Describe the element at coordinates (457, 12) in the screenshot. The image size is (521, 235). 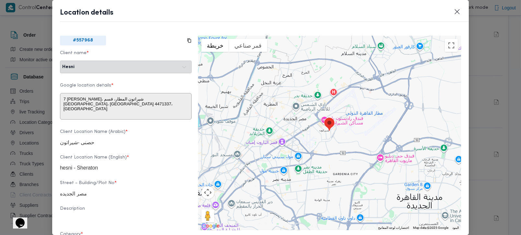
I see `button: Closes this modal window` at that location.